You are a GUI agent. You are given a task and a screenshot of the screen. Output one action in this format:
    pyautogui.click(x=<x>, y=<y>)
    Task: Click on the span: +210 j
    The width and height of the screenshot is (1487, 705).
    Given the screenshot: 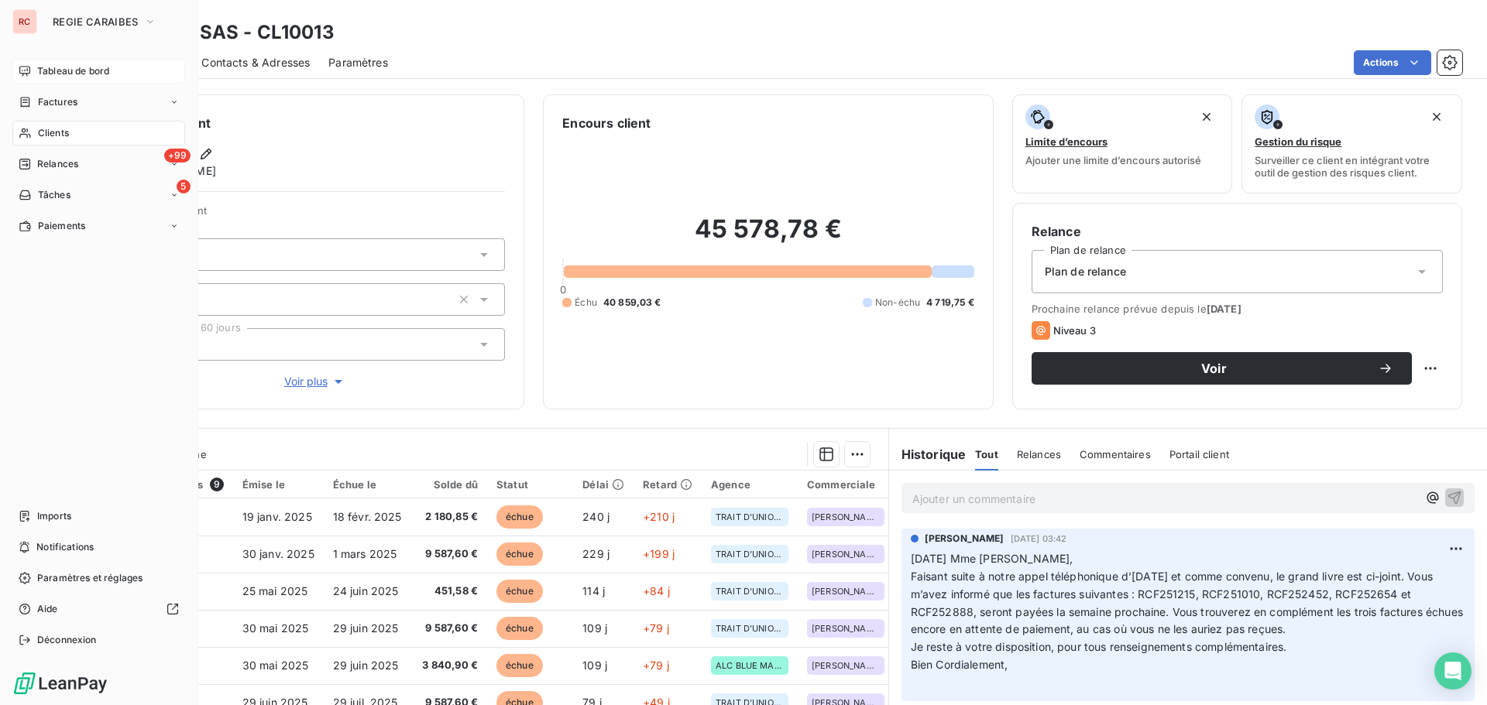 What is the action you would take?
    pyautogui.click(x=658, y=517)
    